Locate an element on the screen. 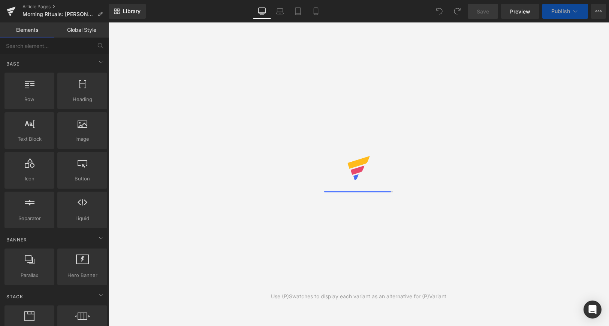 Image resolution: width=609 pixels, height=326 pixels. a: Laptop is located at coordinates (280, 11).